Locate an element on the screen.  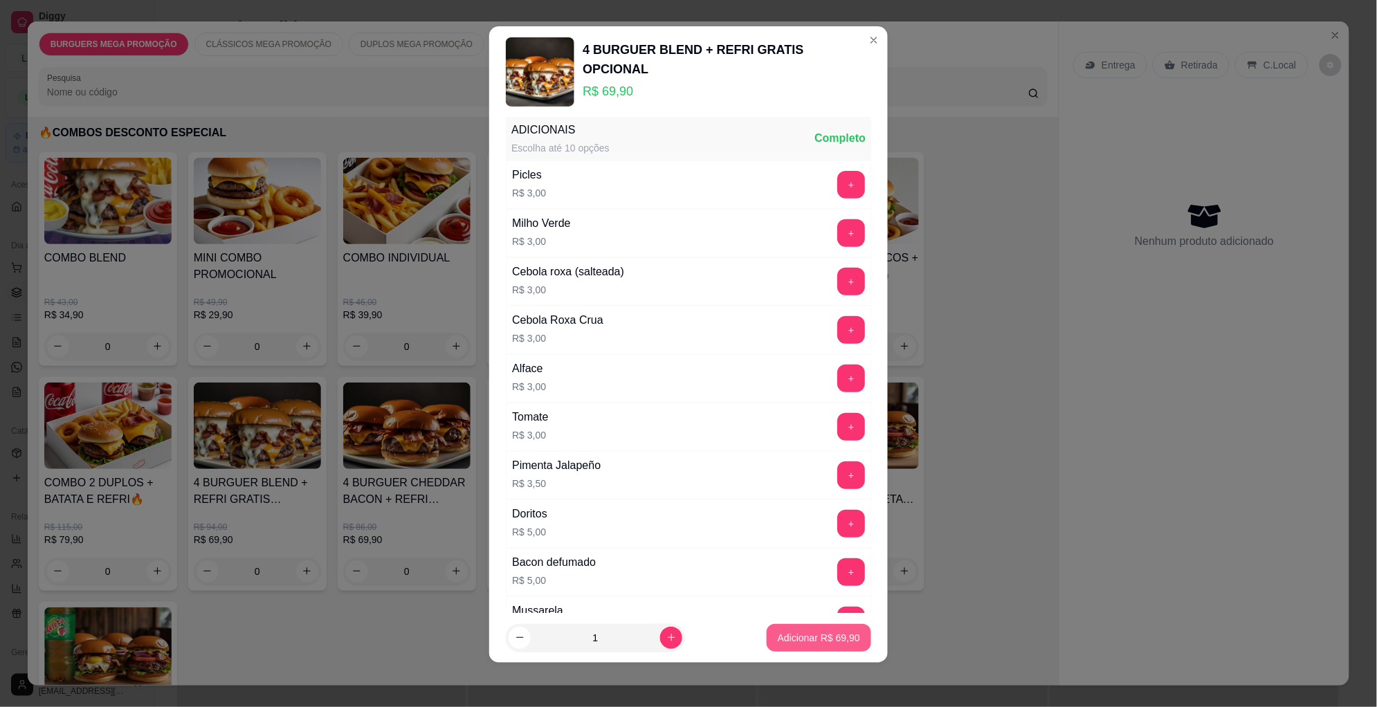
div: Escolha até 10 opções is located at coordinates (561, 148).